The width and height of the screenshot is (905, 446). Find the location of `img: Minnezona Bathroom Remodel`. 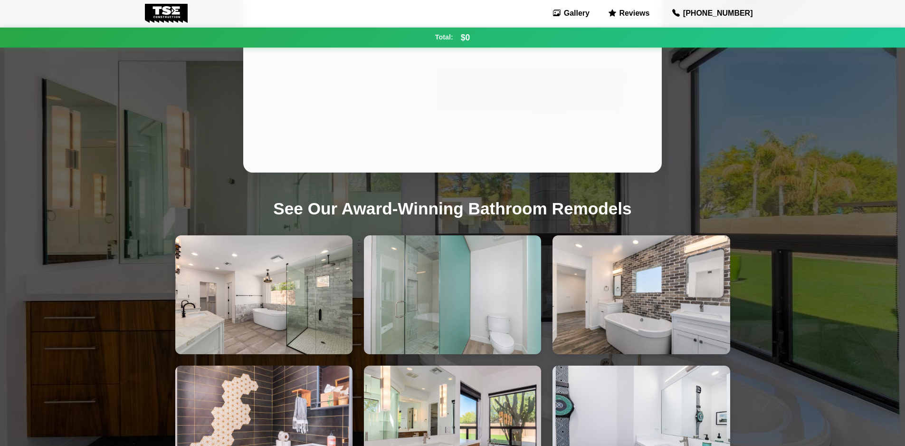

img: Minnezona Bathroom Remodel is located at coordinates (452, 295).